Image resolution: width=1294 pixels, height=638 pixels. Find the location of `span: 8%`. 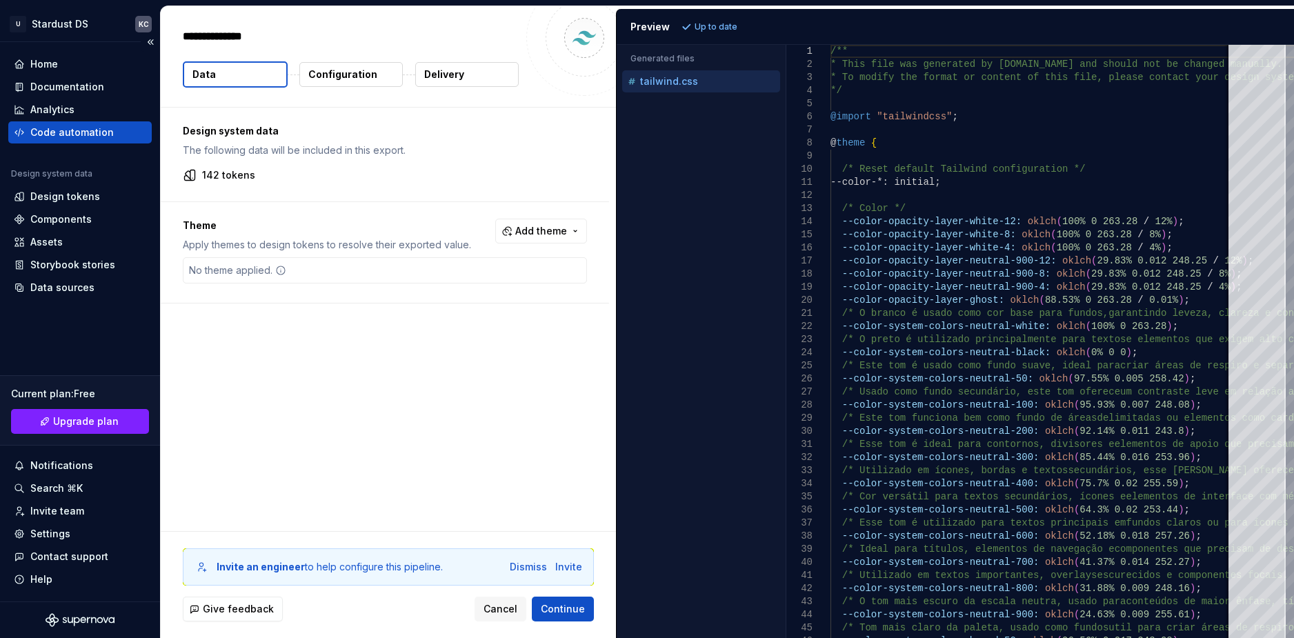

span: 8% is located at coordinates (1155, 235).